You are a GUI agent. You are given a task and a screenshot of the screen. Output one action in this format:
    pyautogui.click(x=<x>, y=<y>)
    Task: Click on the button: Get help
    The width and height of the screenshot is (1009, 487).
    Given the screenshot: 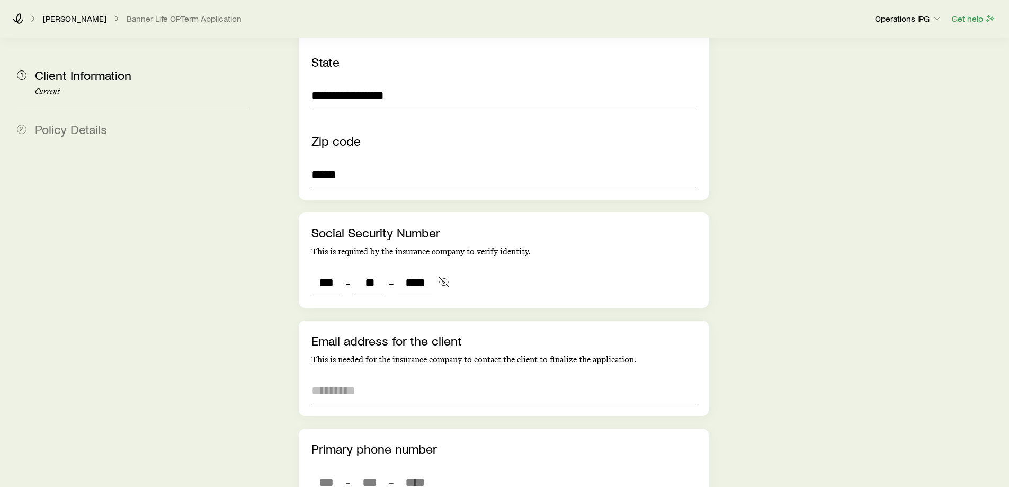 What is the action you would take?
    pyautogui.click(x=973, y=19)
    